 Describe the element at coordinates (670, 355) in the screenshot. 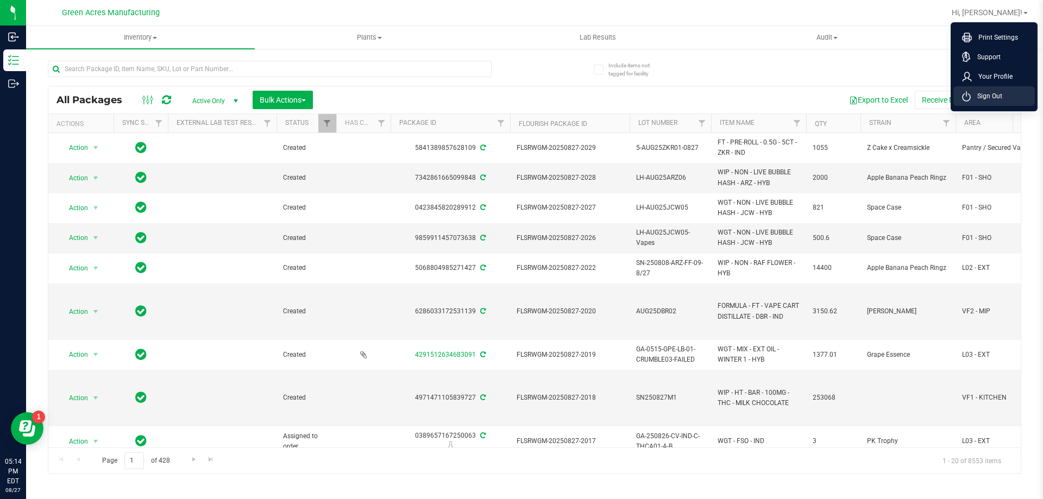

I see `span: GA-0515-GPE-LB-01-CRUMBLE03-FAILED` at that location.